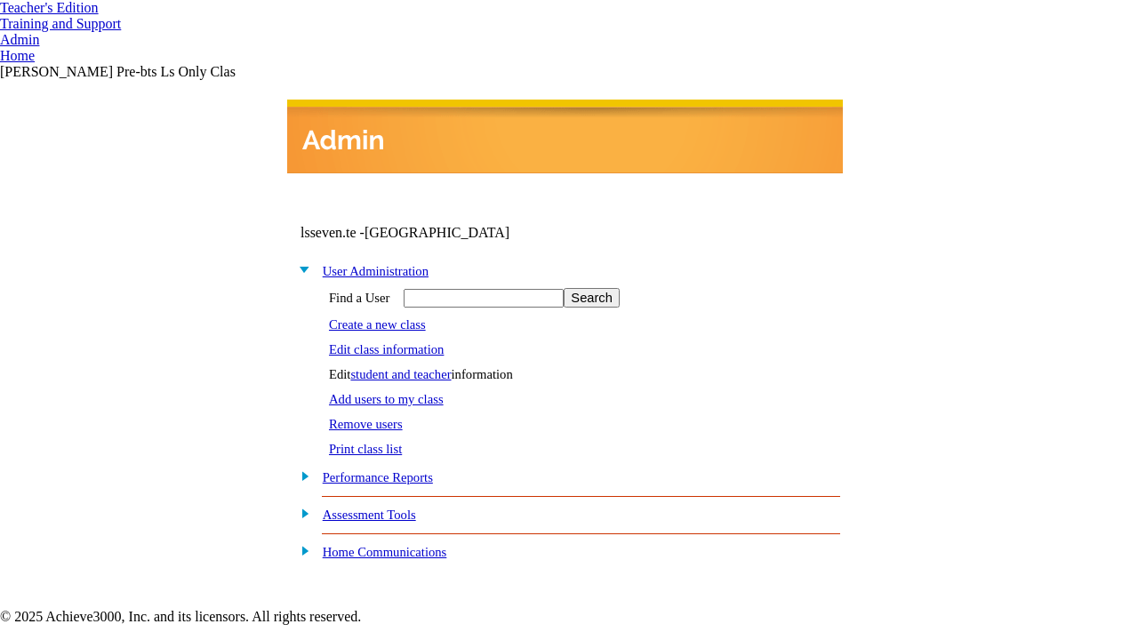 The image size is (1138, 640). Describe the element at coordinates (474, 374) in the screenshot. I see `td: Edit information` at that location.